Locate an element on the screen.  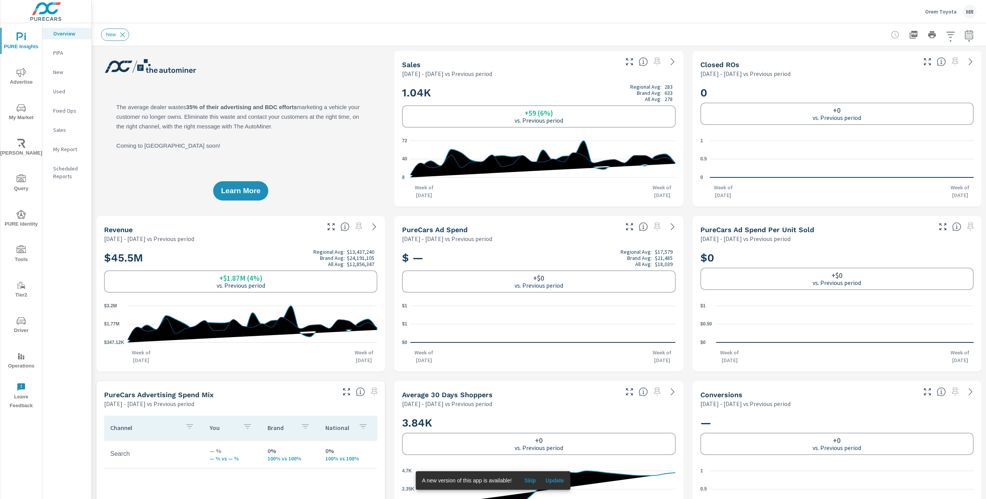
p: Channel is located at coordinates (144, 427).